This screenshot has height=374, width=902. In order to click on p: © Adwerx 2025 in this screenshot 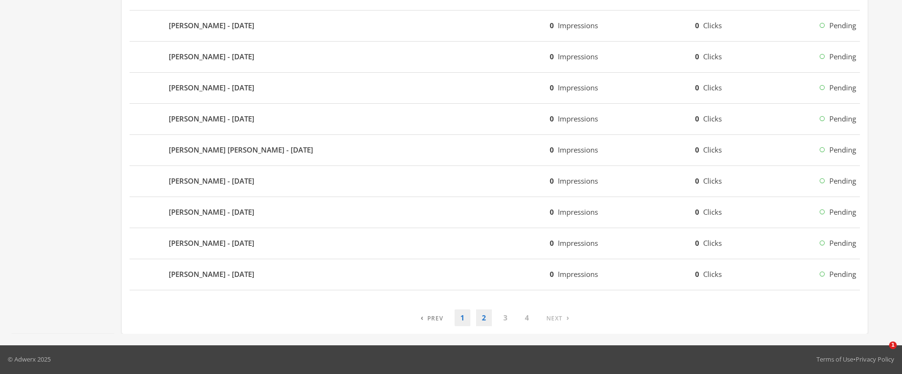, I will do `click(29, 359)`.